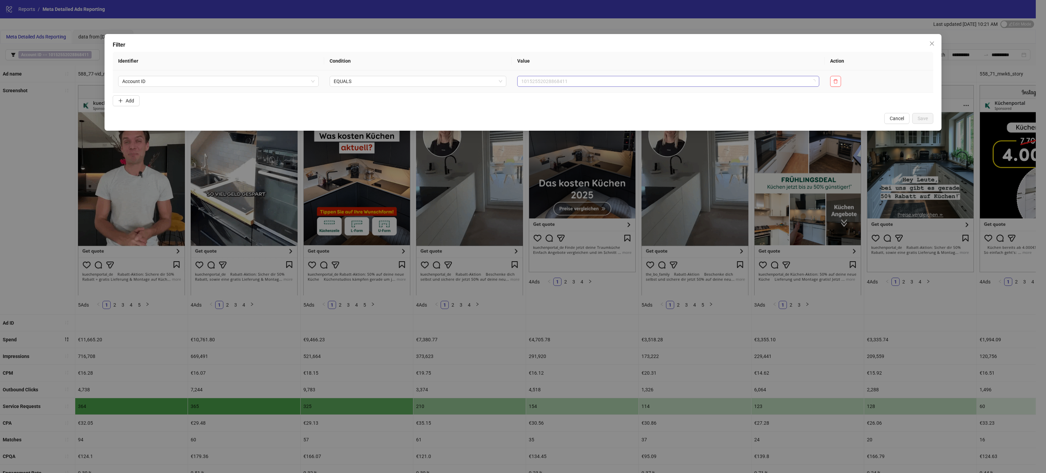  Describe the element at coordinates (668, 81) in the screenshot. I see `span: 10152552028868411` at that location.